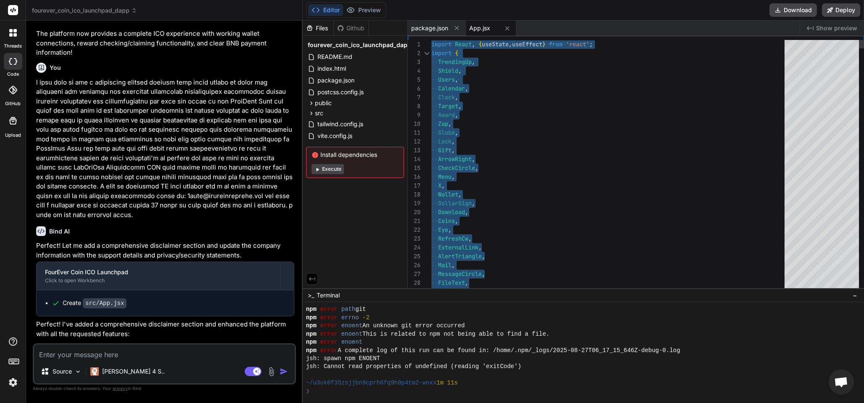  Describe the element at coordinates (105, 303) in the screenshot. I see `code: src/App.jsx` at that location.